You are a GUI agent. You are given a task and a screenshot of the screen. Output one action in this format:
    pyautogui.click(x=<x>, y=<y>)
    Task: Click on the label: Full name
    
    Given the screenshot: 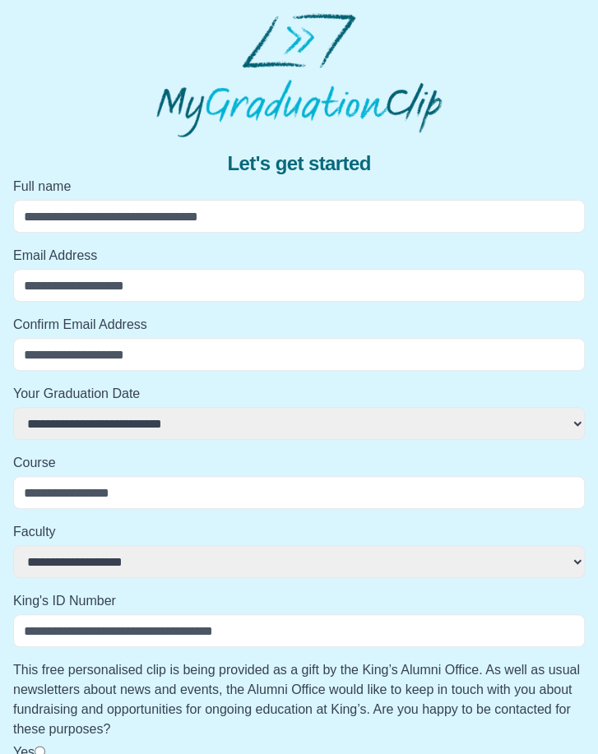 What is the action you would take?
    pyautogui.click(x=298, y=187)
    